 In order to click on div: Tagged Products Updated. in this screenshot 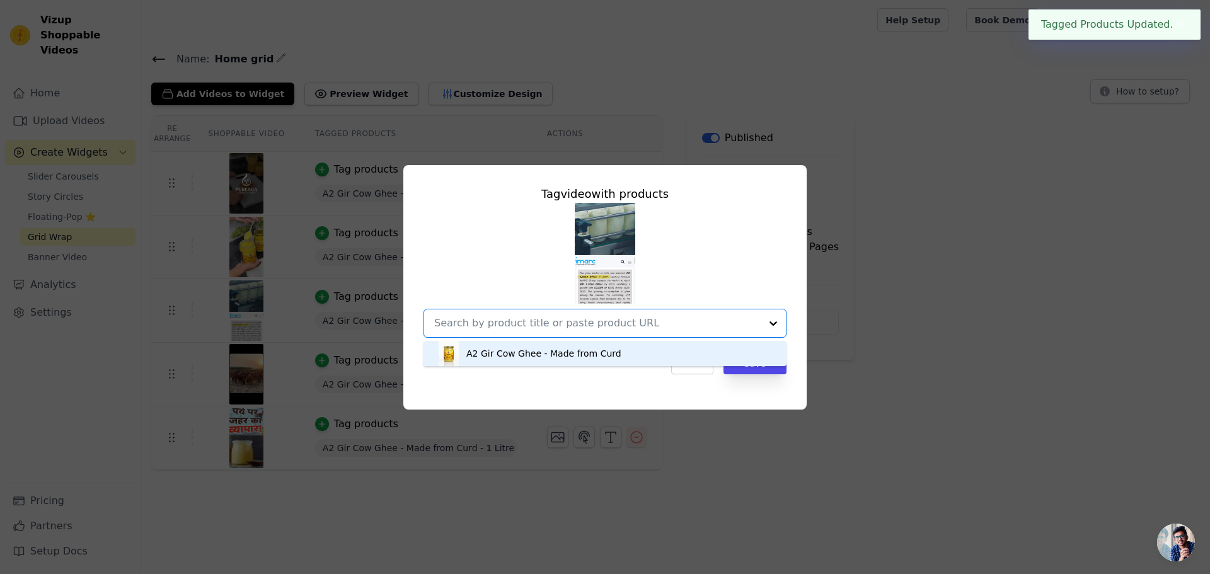, I will do `click(1114, 25)`.